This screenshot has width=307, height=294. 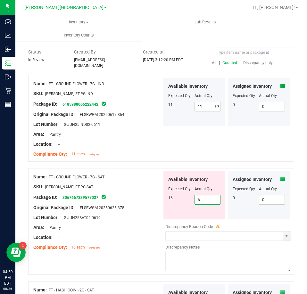 What do you see at coordinates (100, 208) in the screenshot?
I see `span: FLSRWGM-20250625-378` at bounding box center [100, 208].